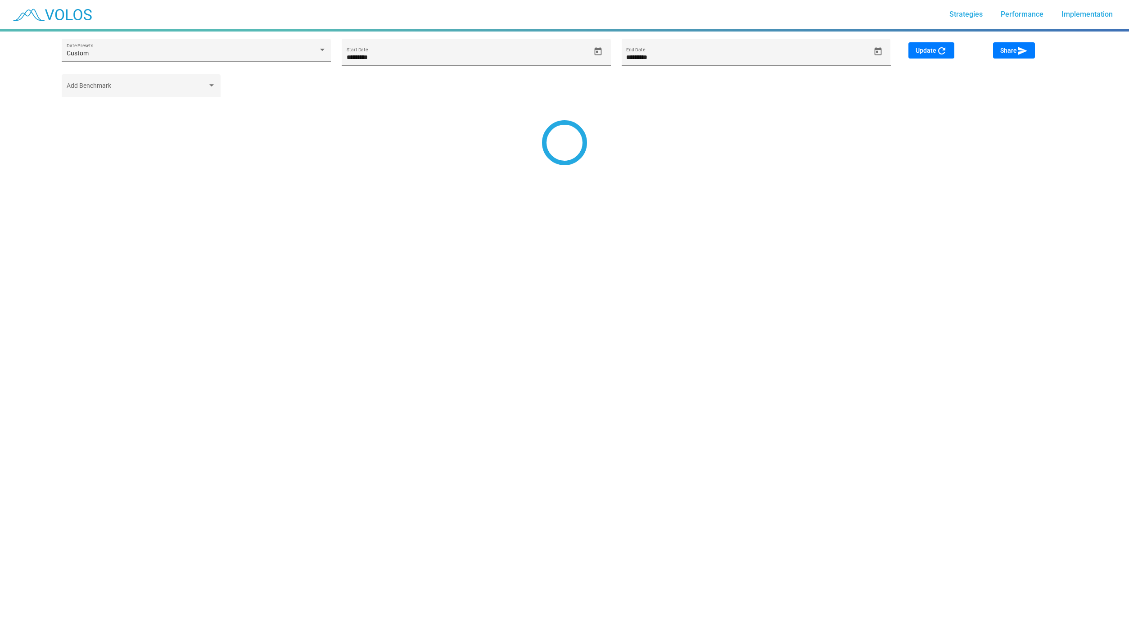 The width and height of the screenshot is (1129, 624). Describe the element at coordinates (966, 14) in the screenshot. I see `span: Strategies` at that location.